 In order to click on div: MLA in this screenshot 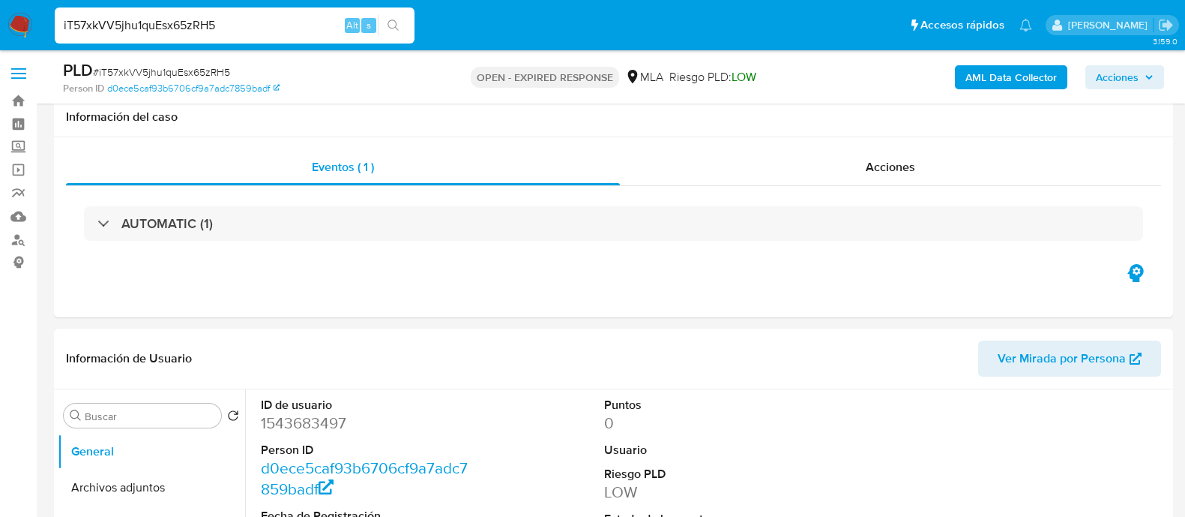, I will do `click(644, 77)`.